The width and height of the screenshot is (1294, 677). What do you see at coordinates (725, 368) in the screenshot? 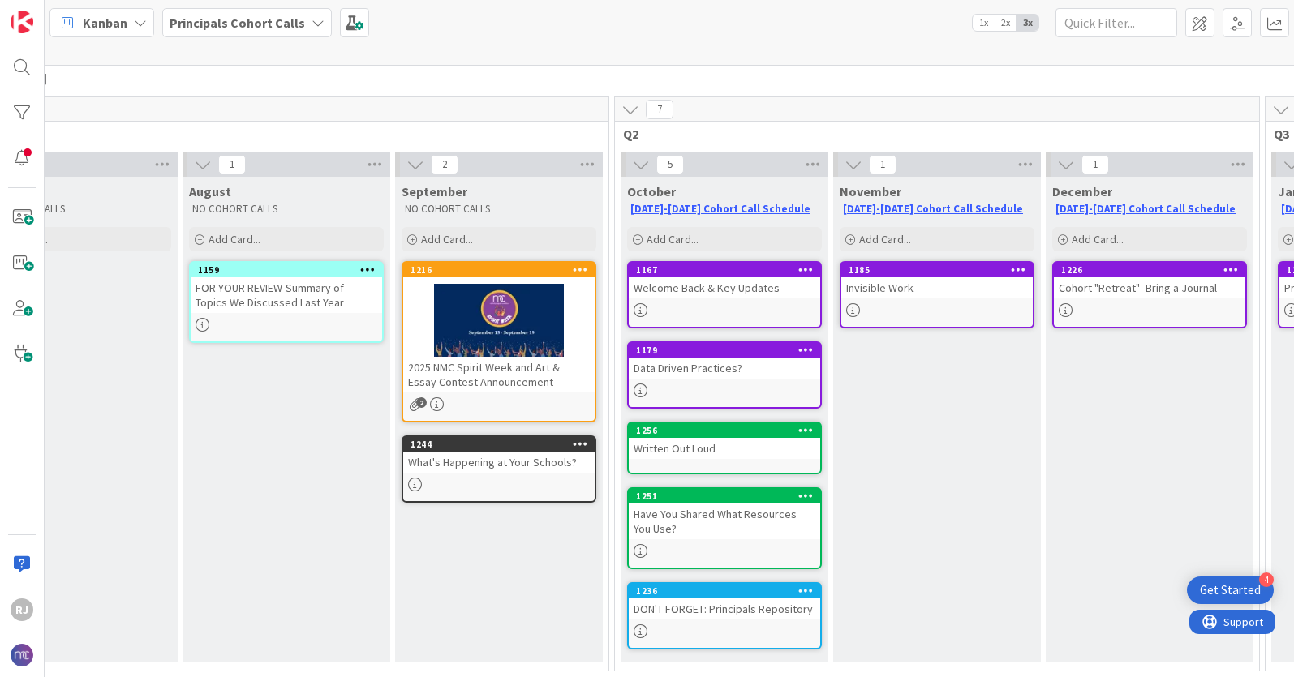
I see `div: Data Driven Practices?` at bounding box center [725, 368].